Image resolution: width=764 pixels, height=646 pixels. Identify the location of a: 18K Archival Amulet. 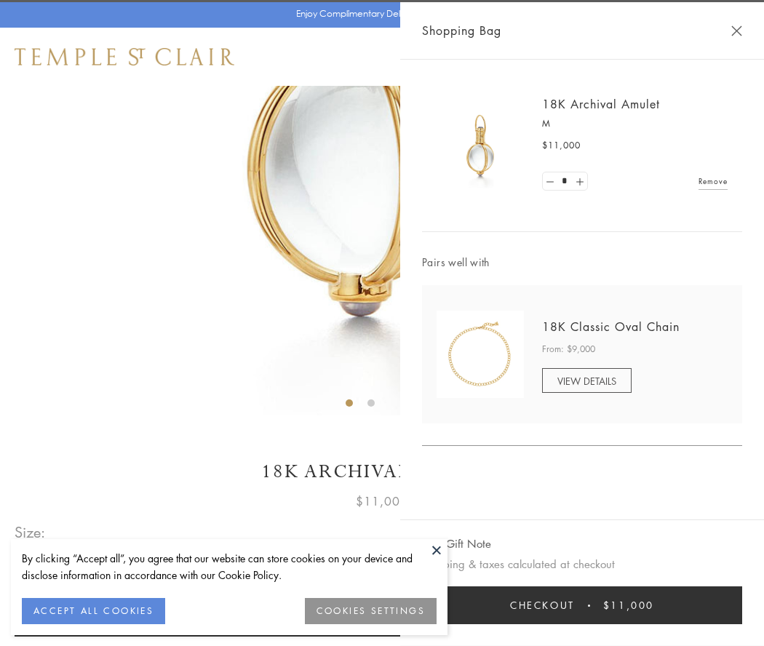
(601, 104).